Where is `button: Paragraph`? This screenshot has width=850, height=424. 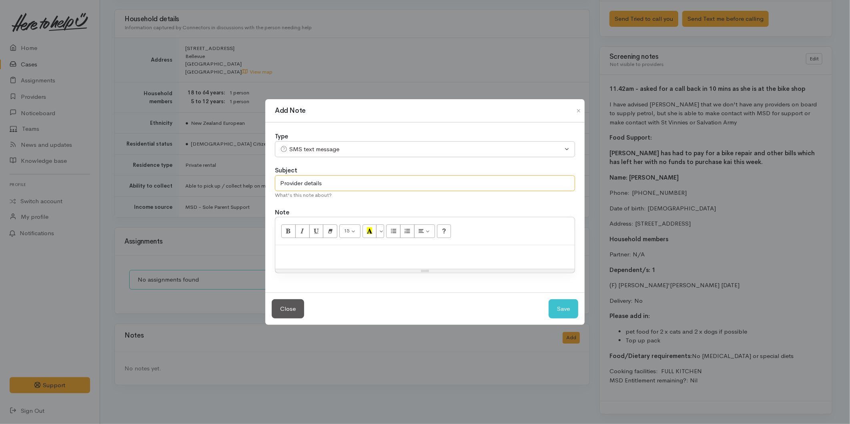 button: Paragraph is located at coordinates (425, 231).